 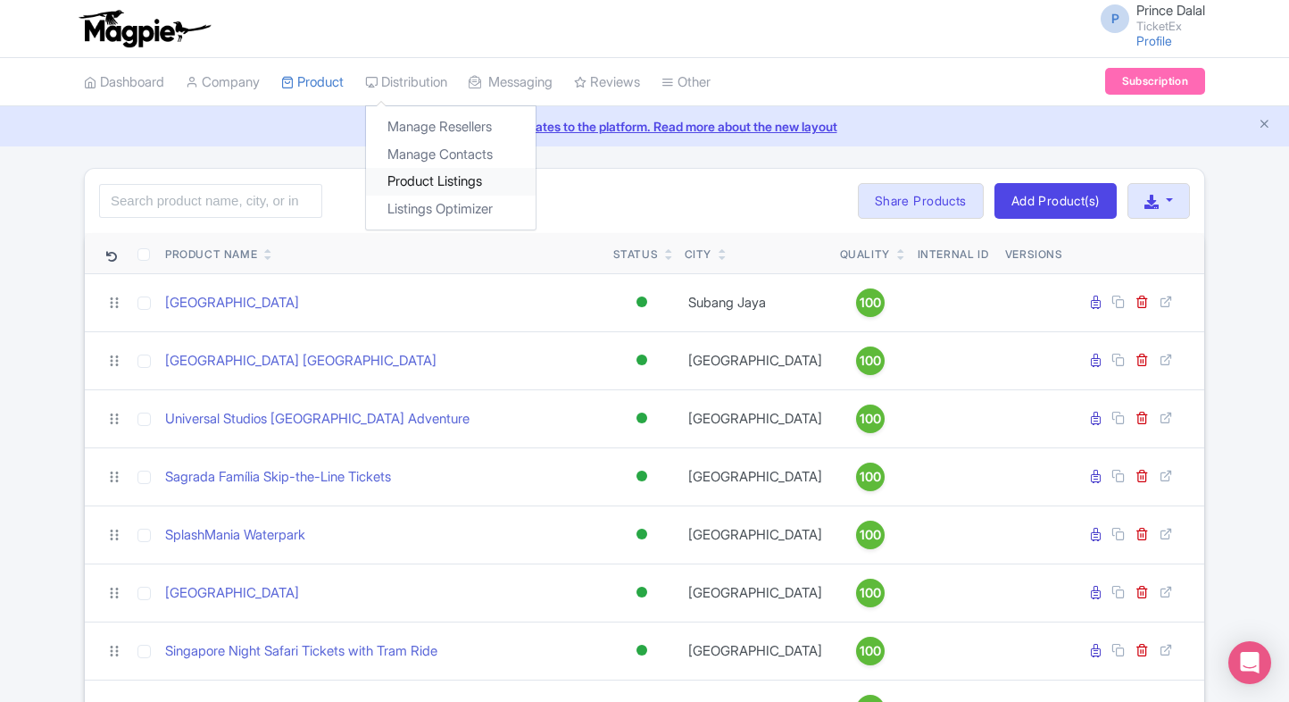 What do you see at coordinates (1154, 40) in the screenshot?
I see `a: Profile` at bounding box center [1154, 40].